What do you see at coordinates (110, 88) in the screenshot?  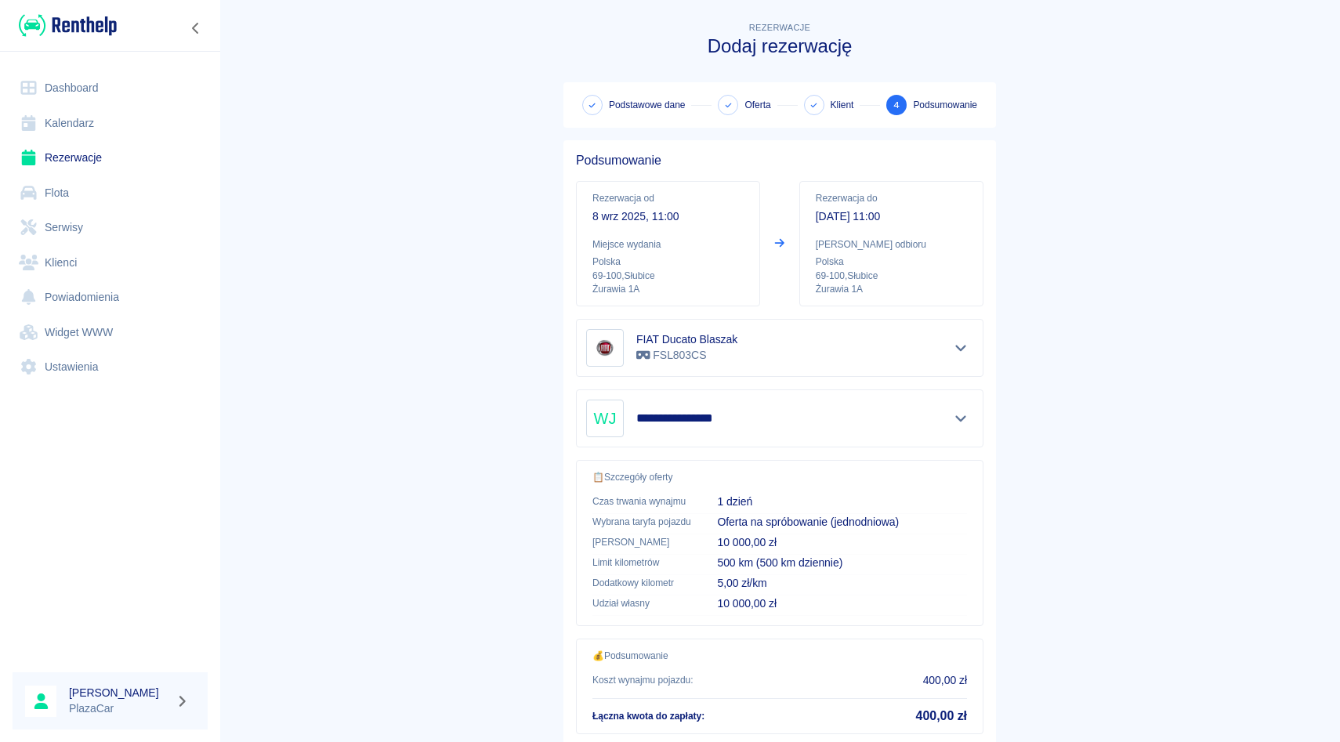 I see `a: Dashboard` at bounding box center [110, 88].